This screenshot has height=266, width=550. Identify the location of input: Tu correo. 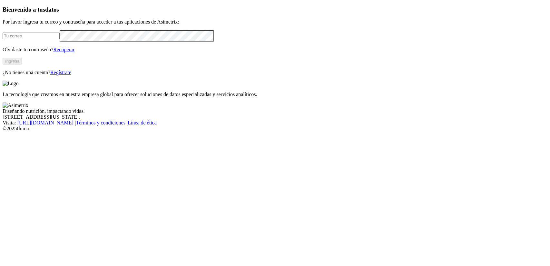
(31, 36).